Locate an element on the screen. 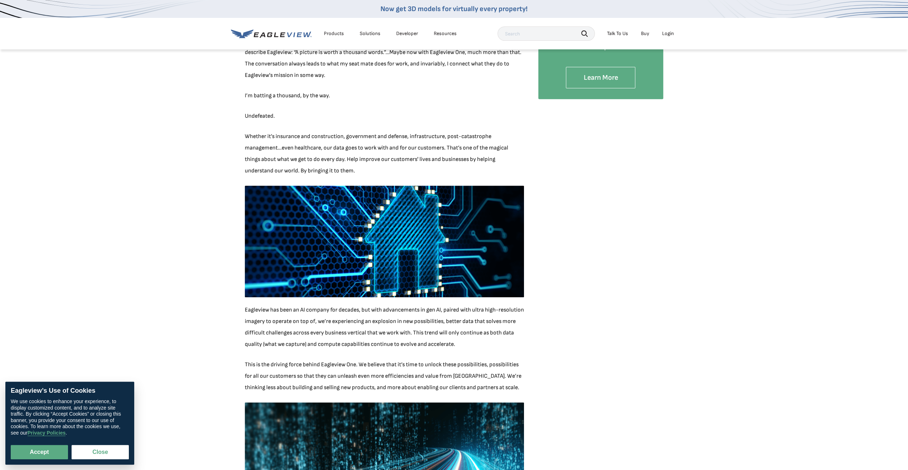 The image size is (908, 470). a: Developer is located at coordinates (407, 34).